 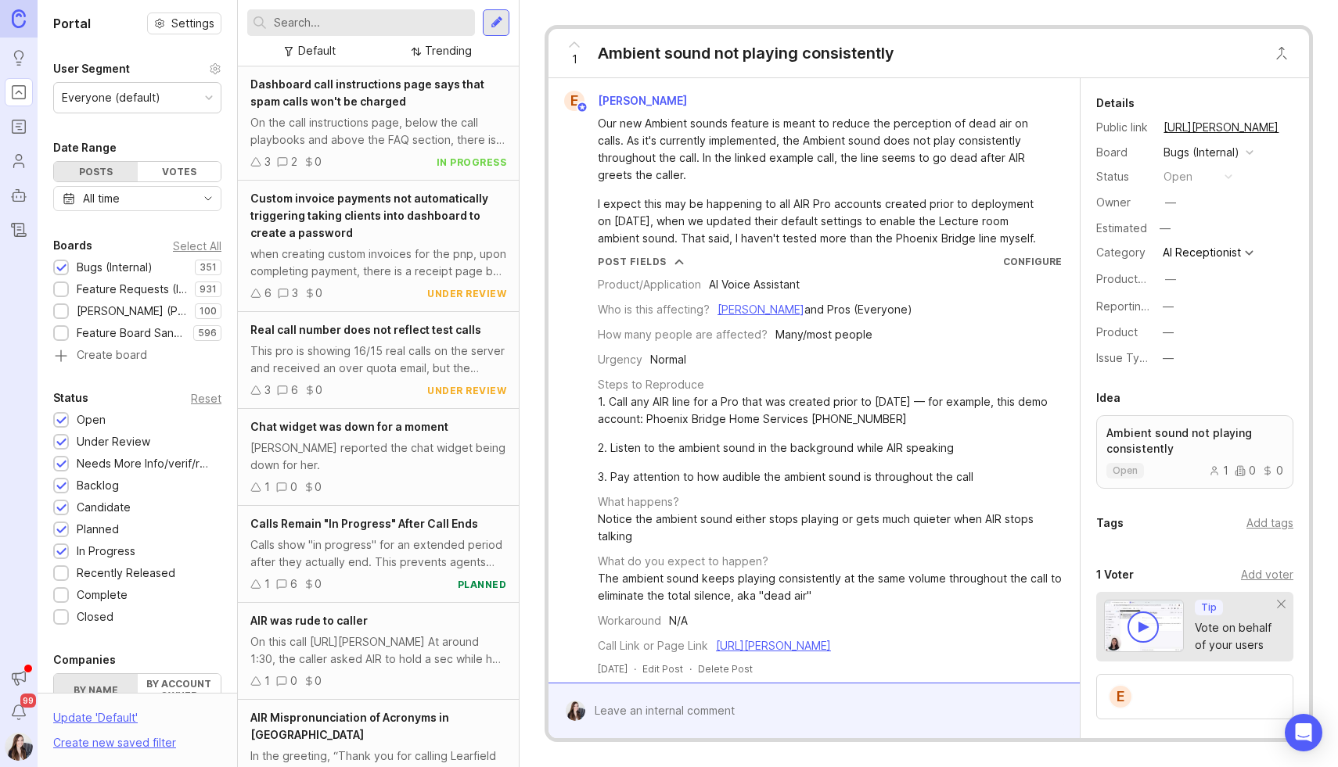 I want to click on div: Product/Application, so click(x=649, y=285).